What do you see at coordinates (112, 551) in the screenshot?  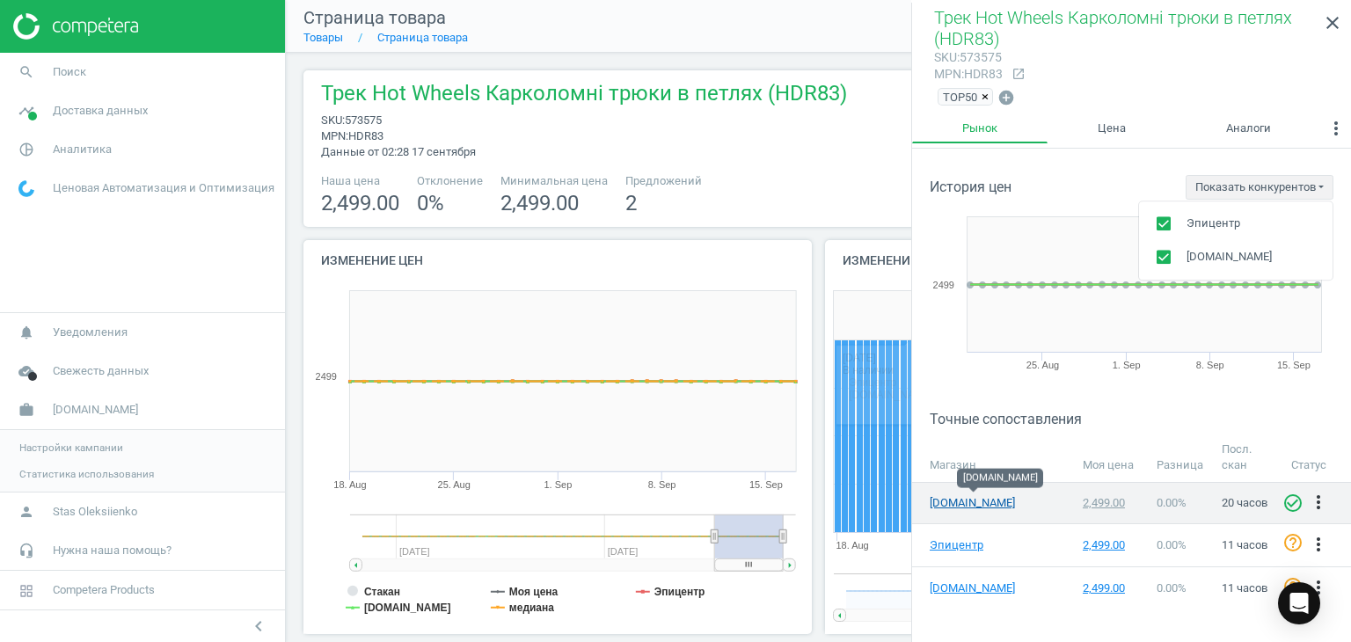 I see `span: Нужна наша помощь?` at bounding box center [112, 551].